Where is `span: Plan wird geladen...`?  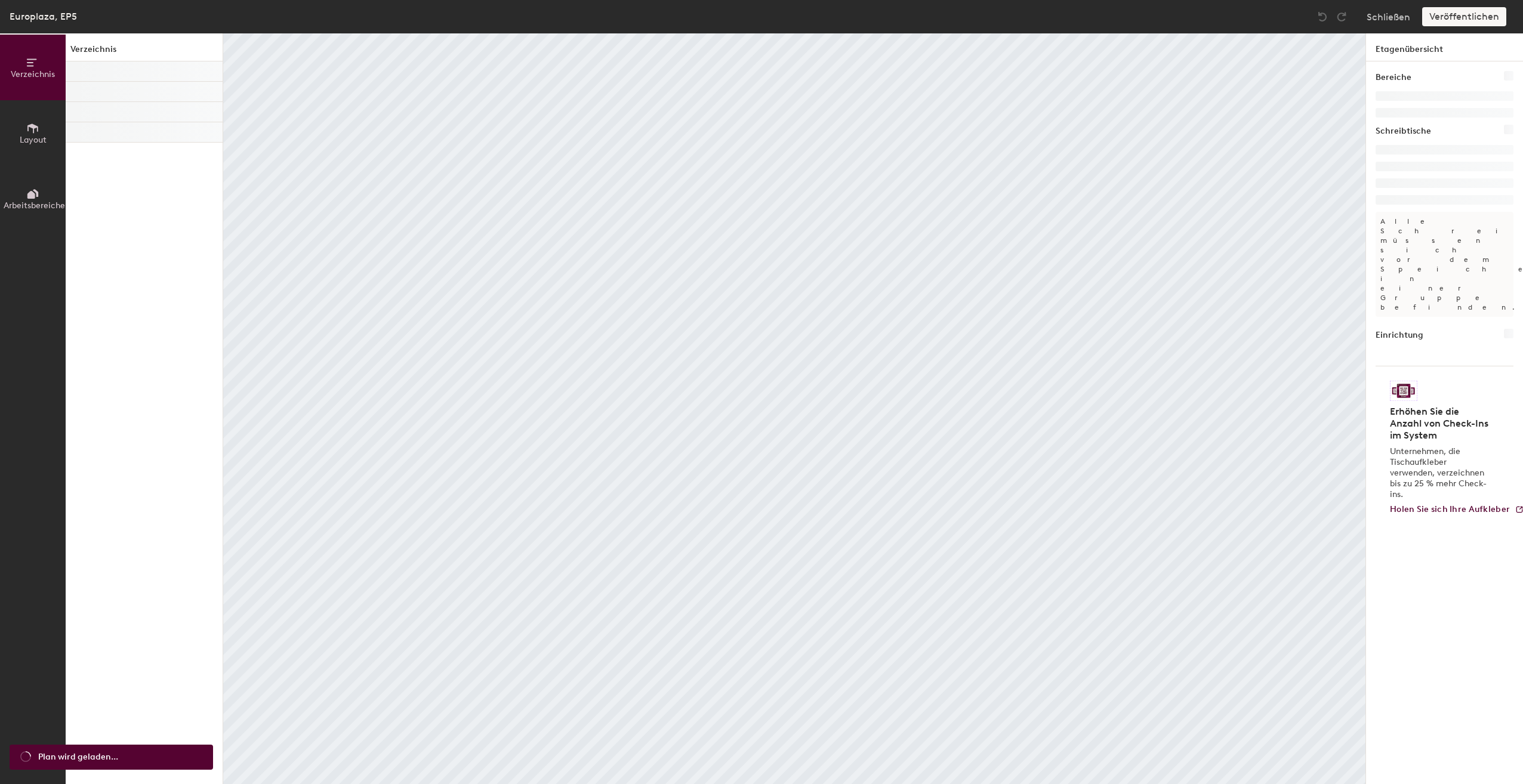
span: Plan wird geladen... is located at coordinates (78, 757).